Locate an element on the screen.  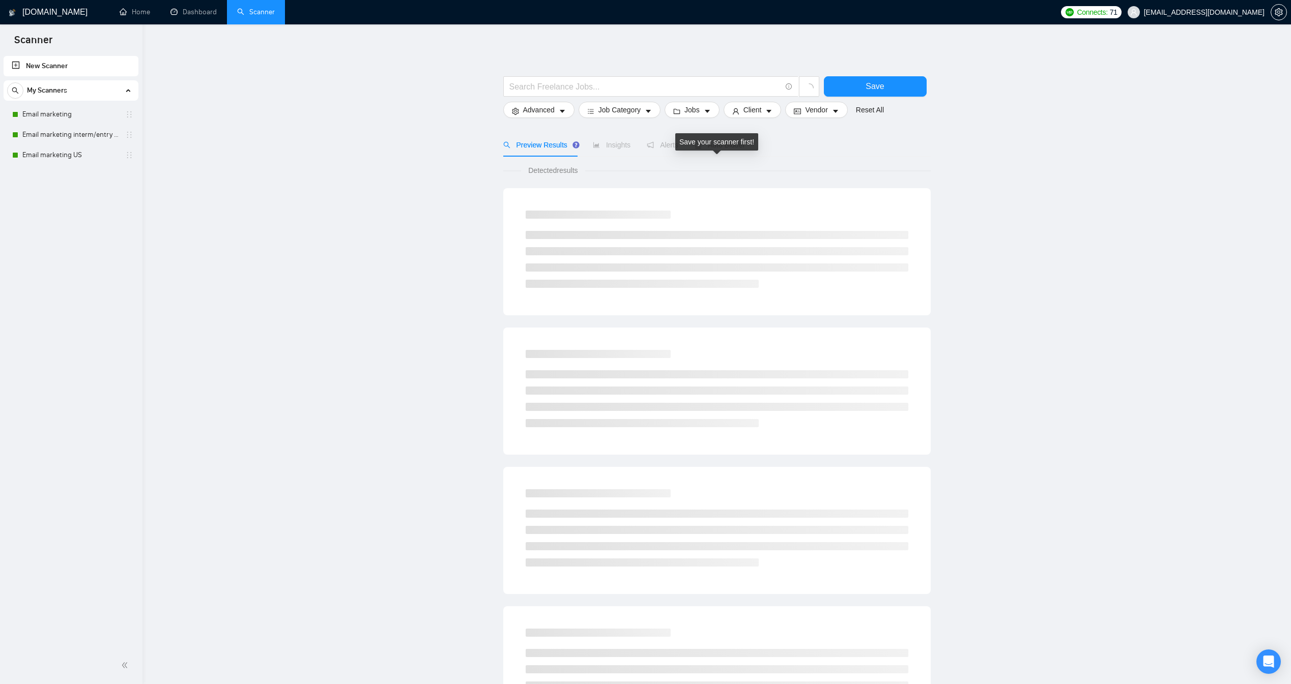
div: Open Intercom Messenger is located at coordinates (1268, 662).